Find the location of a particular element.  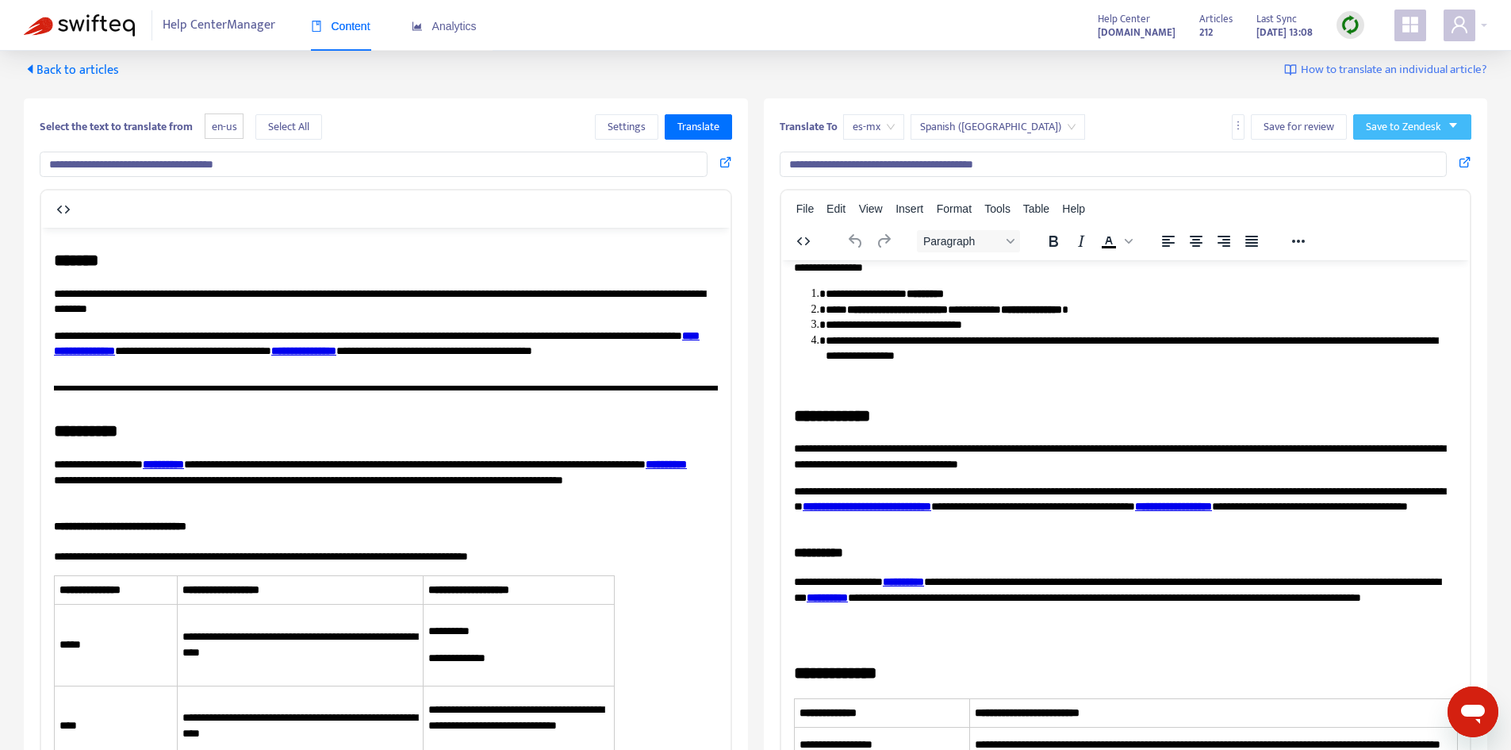

button: Align center is located at coordinates (1196, 241).